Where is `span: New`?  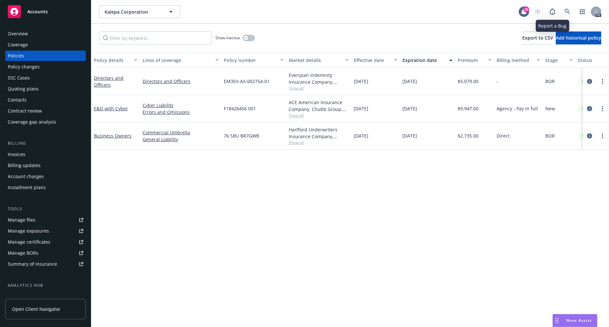
span: New is located at coordinates (550, 109).